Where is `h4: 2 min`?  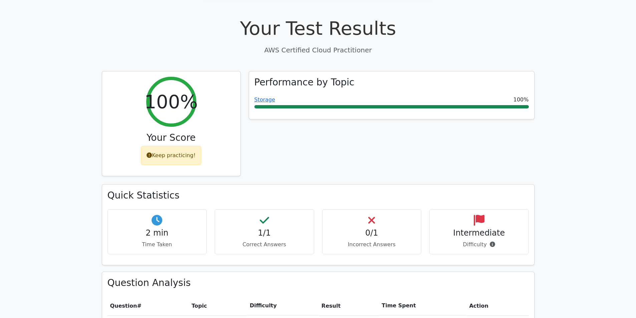
h4: 2 min is located at coordinates (157, 233).